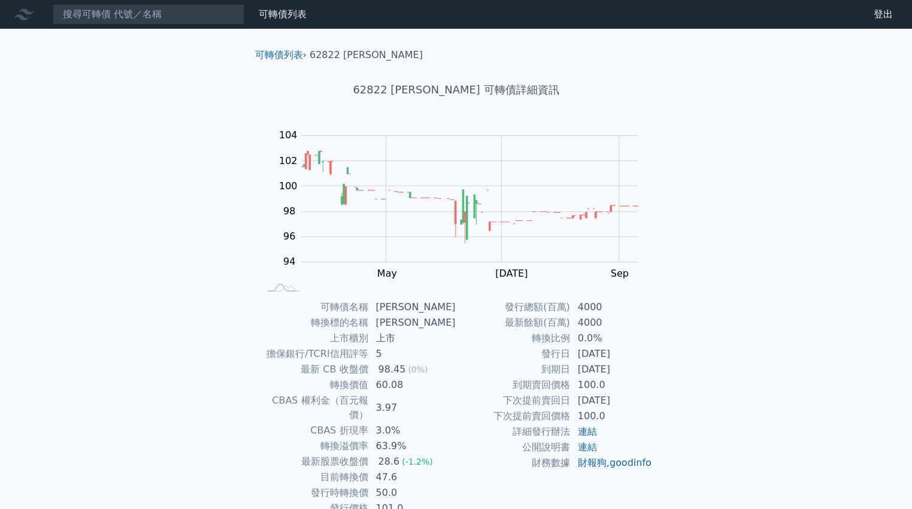  Describe the element at coordinates (413, 408) in the screenshot. I see `td: 3.97` at that location.